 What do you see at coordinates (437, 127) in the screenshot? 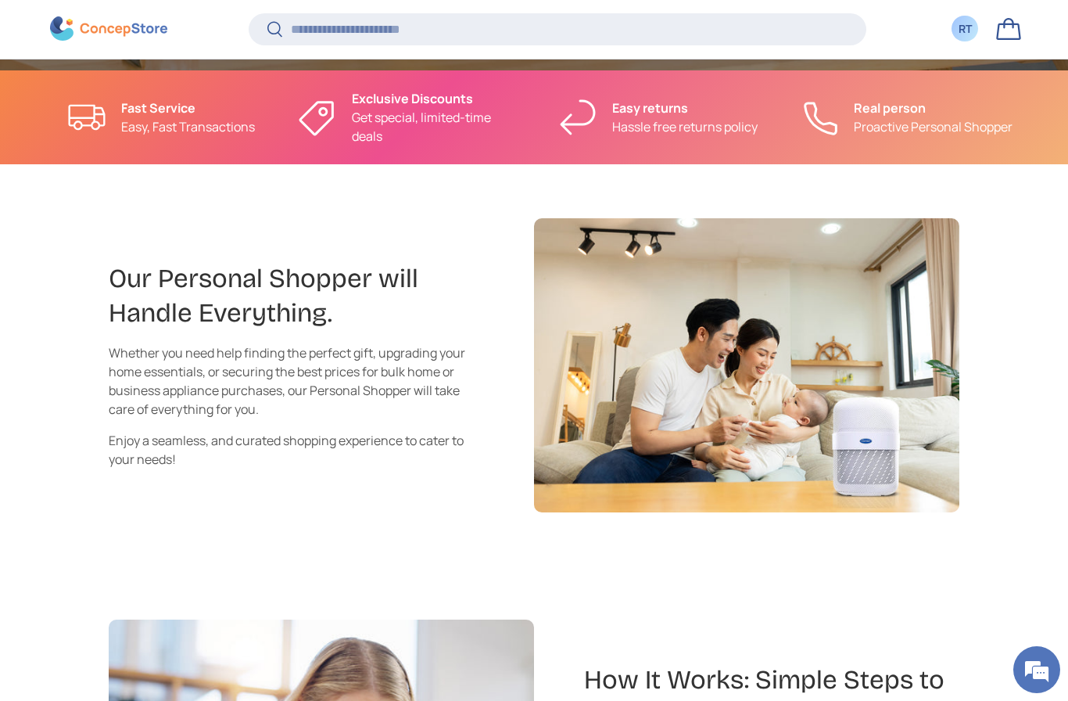
I see `p: Get special, limited-time deals` at bounding box center [437, 127].